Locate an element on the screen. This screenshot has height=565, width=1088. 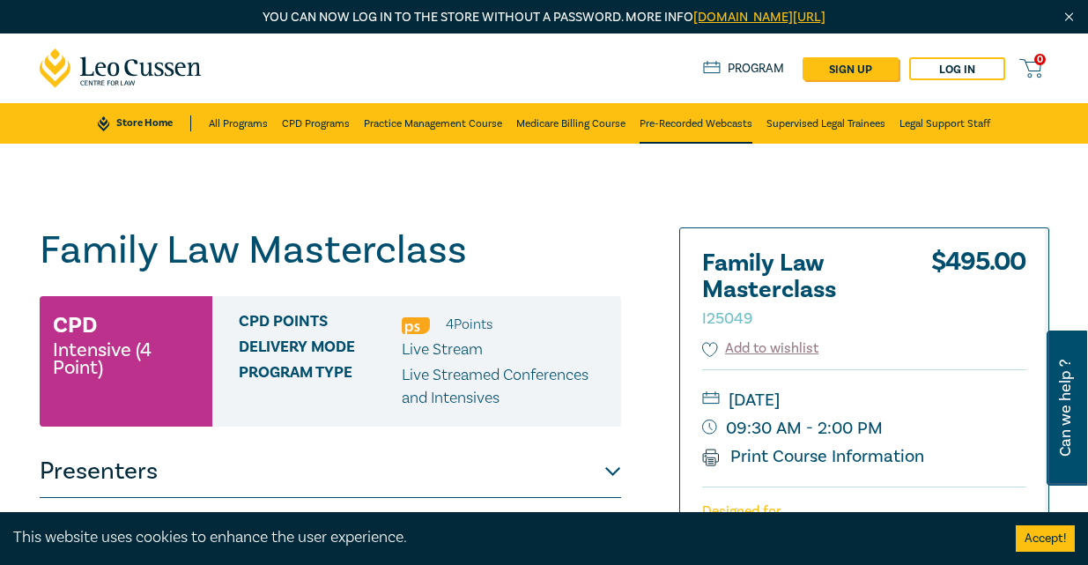
span: Can we help ? is located at coordinates (1065, 408).